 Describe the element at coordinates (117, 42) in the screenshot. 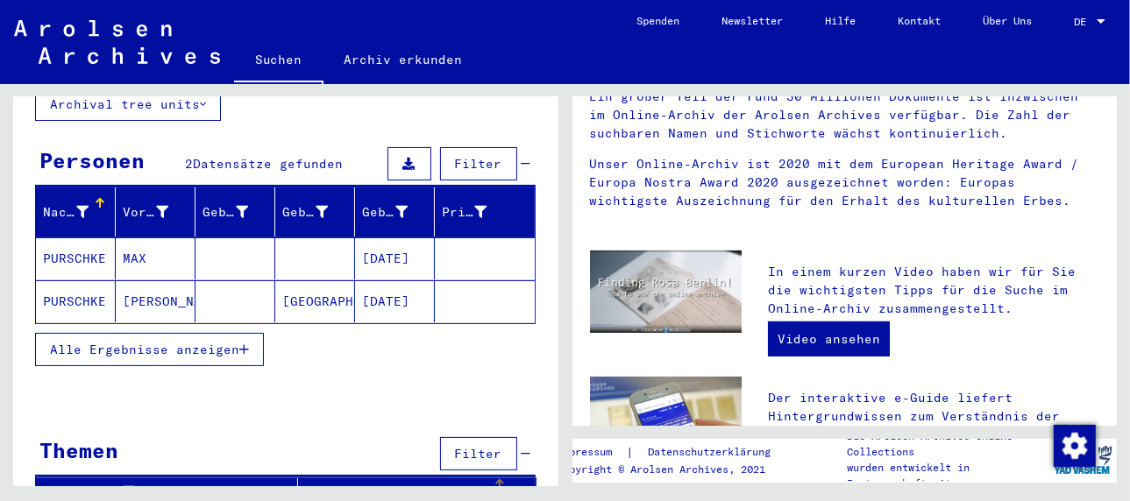

I see `img: Arolsen_neg.svg` at that location.